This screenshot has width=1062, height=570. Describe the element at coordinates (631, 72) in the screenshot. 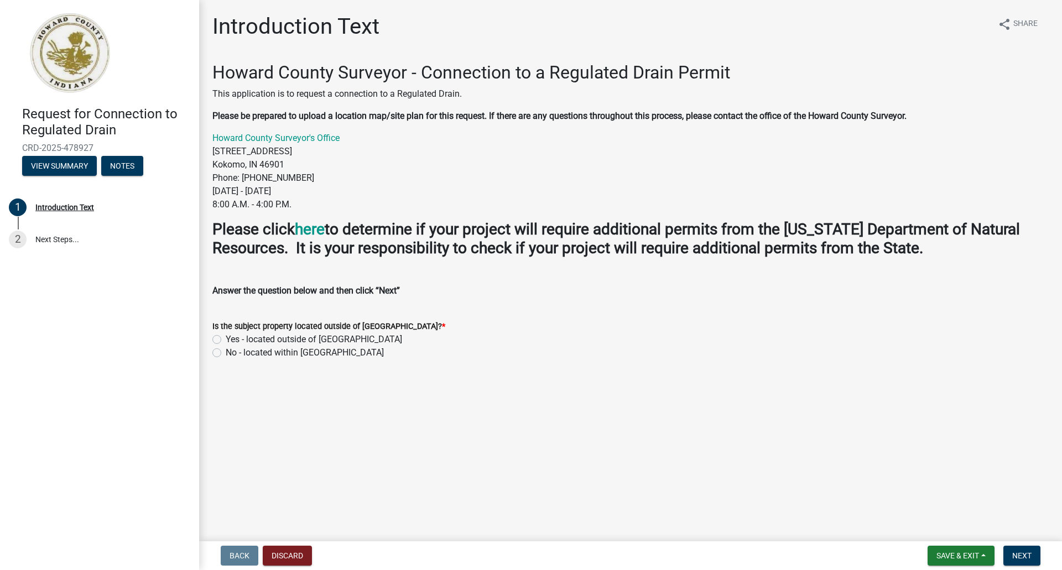

I see `h2: Howard County Surveyor - Connection to a Regulated Drain Permit` at that location.